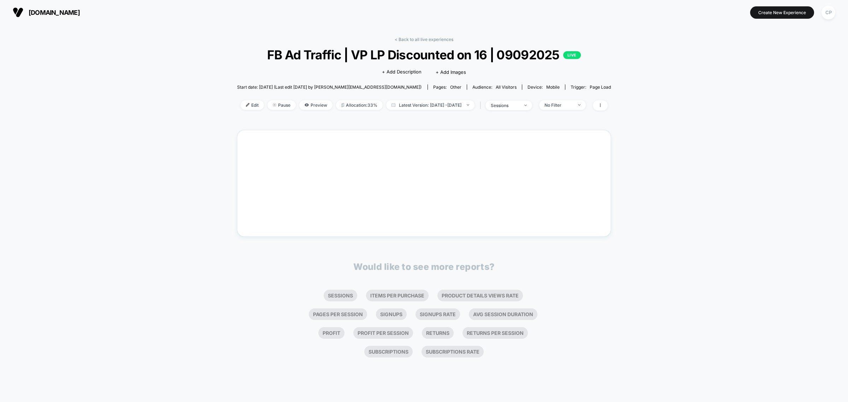 This screenshot has height=402, width=848. What do you see at coordinates (503, 314) in the screenshot?
I see `li: Avg Session Duration` at bounding box center [503, 314].